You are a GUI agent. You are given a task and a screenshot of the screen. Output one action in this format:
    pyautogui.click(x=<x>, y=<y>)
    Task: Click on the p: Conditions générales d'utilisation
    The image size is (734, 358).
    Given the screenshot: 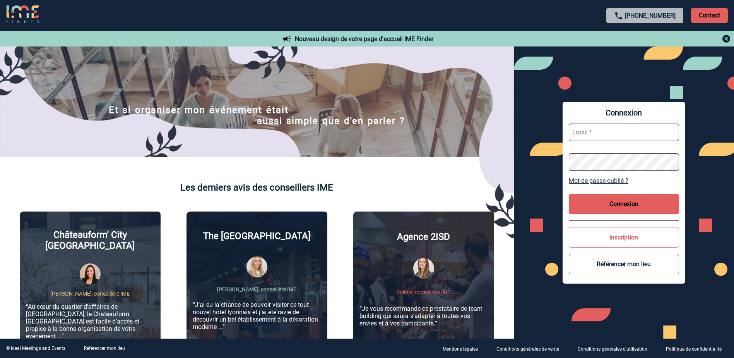 What is the action you would take?
    pyautogui.click(x=613, y=349)
    